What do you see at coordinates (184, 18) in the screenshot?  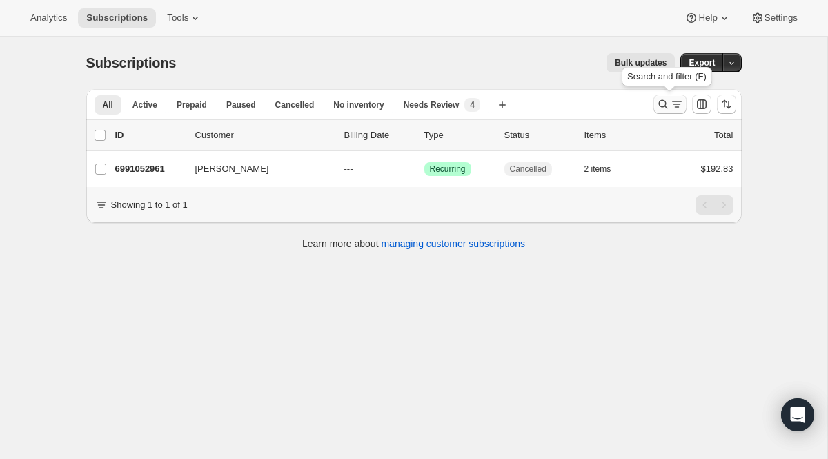 I see `button: Tools` at bounding box center [184, 18].